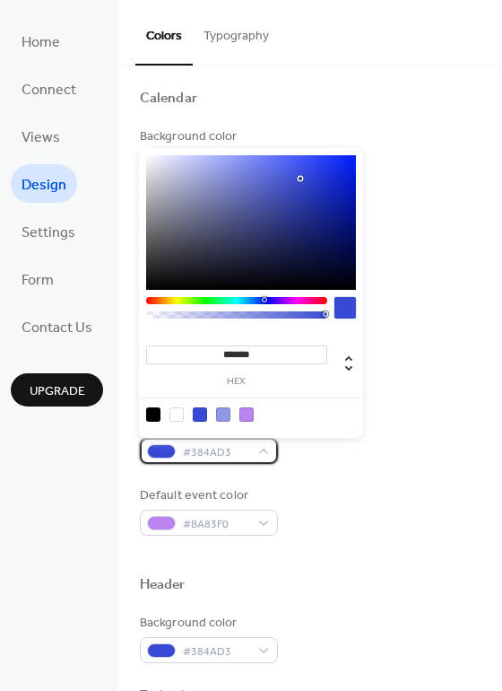 The height and width of the screenshot is (691, 502). What do you see at coordinates (40, 42) in the screenshot?
I see `span: Home` at bounding box center [40, 42].